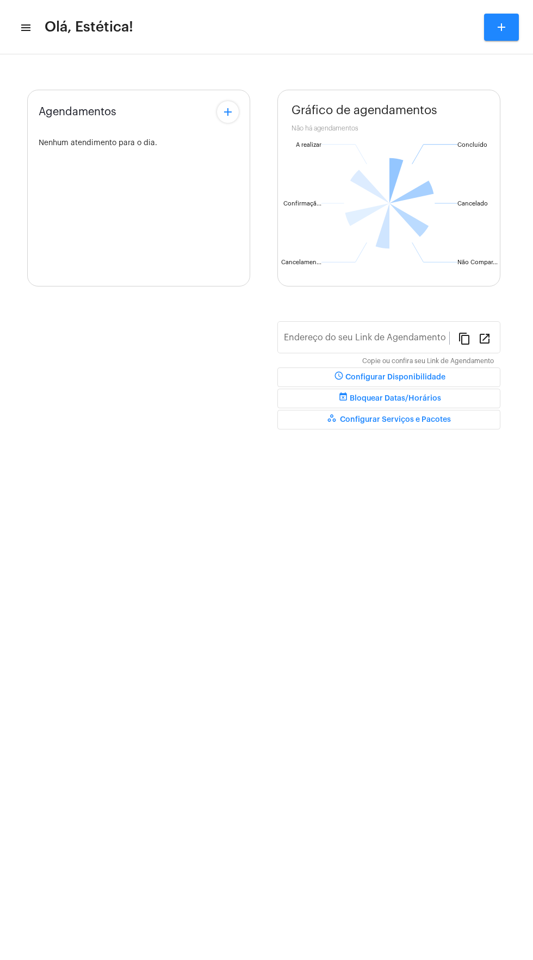 Image resolution: width=533 pixels, height=960 pixels. What do you see at coordinates (343, 399) in the screenshot?
I see `mat-icon: event_busy` at bounding box center [343, 399].